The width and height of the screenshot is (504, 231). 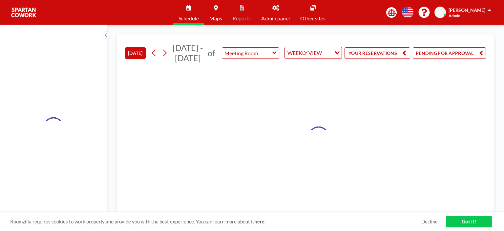 I want to click on button: YOUR RESERVATIONS, so click(x=377, y=53).